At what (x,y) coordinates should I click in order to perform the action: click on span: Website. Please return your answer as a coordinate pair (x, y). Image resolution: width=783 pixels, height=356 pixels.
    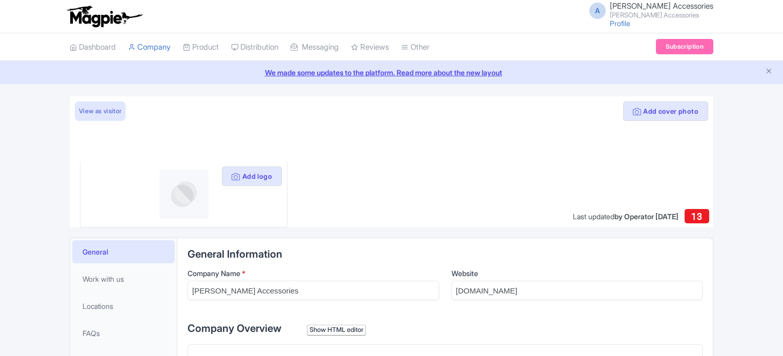
    Looking at the image, I should click on (465, 273).